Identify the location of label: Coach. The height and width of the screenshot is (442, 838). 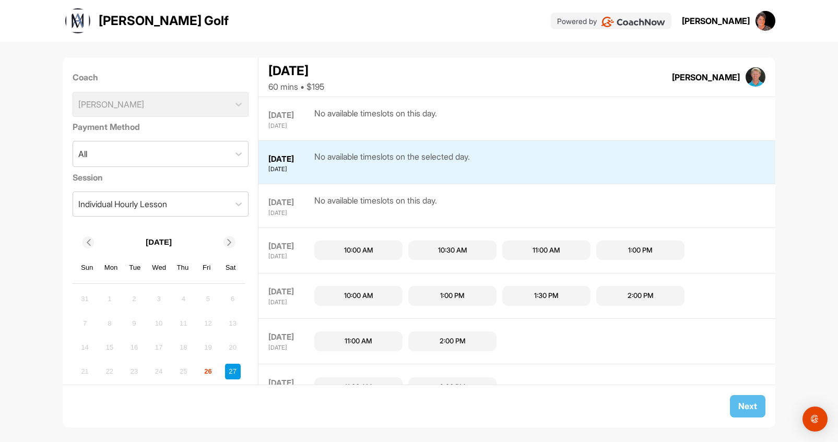
(160, 77).